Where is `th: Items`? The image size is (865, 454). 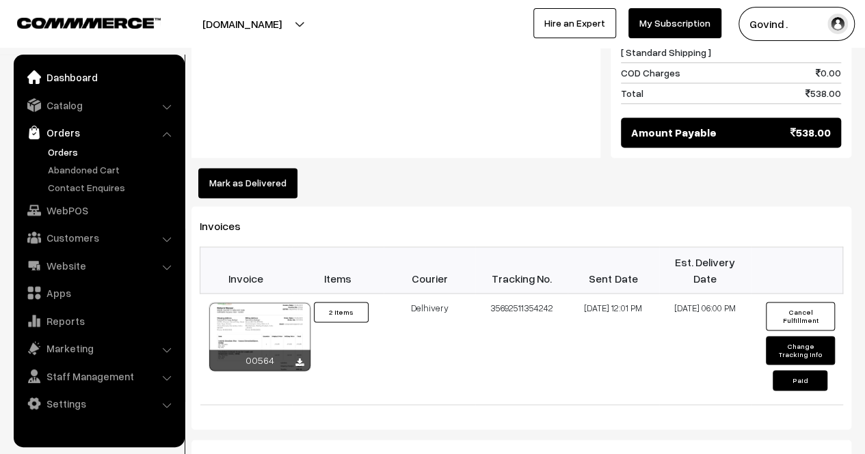 th: Items is located at coordinates (338, 271).